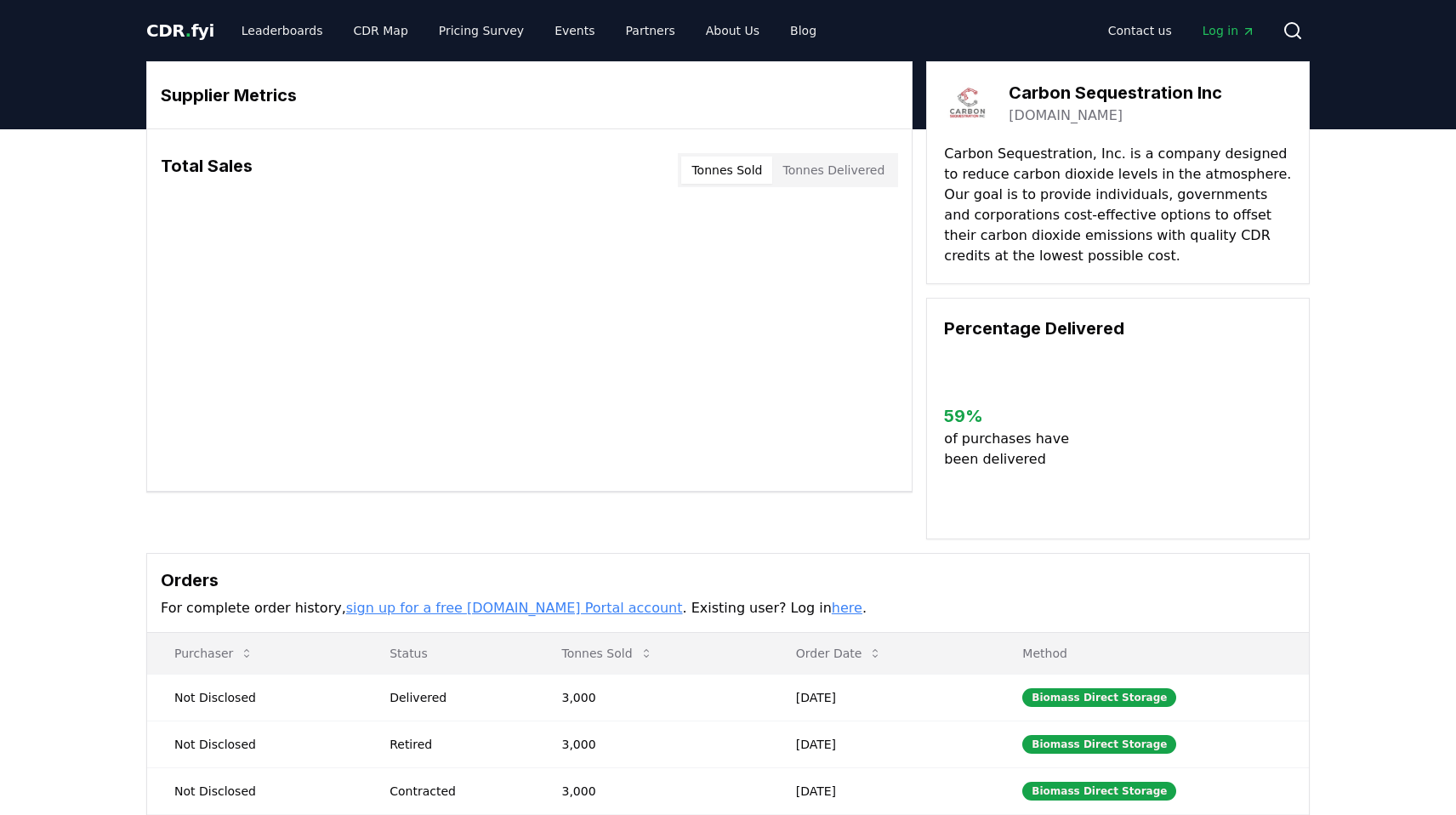  I want to click on div: Delivered, so click(455, 697).